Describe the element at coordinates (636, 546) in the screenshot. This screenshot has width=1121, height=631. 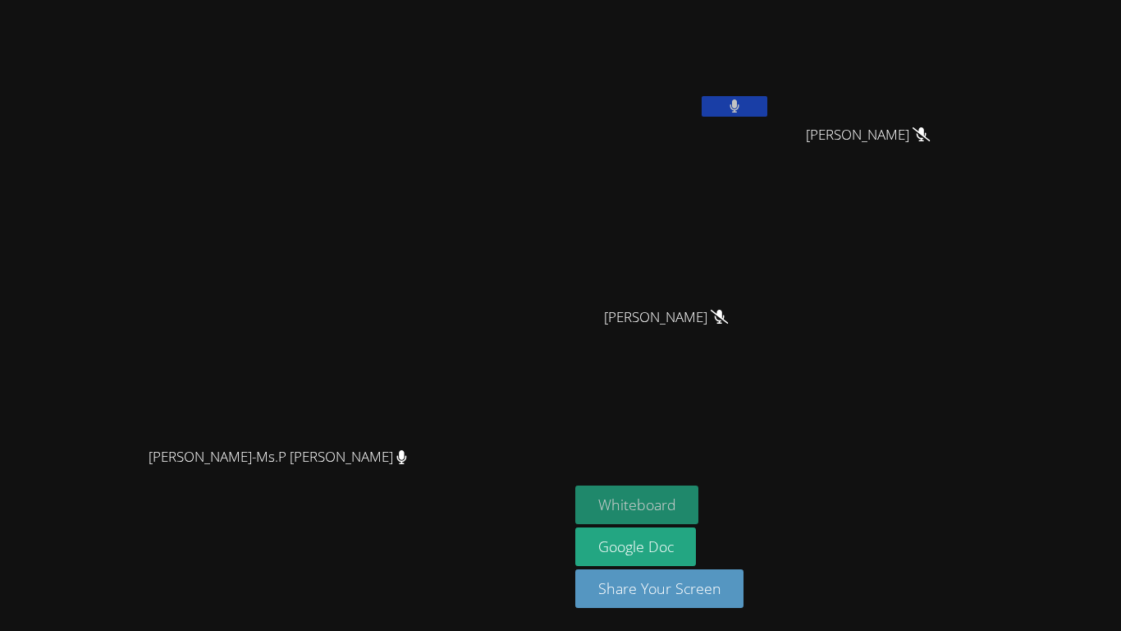
I see `a: Google Doc` at that location.